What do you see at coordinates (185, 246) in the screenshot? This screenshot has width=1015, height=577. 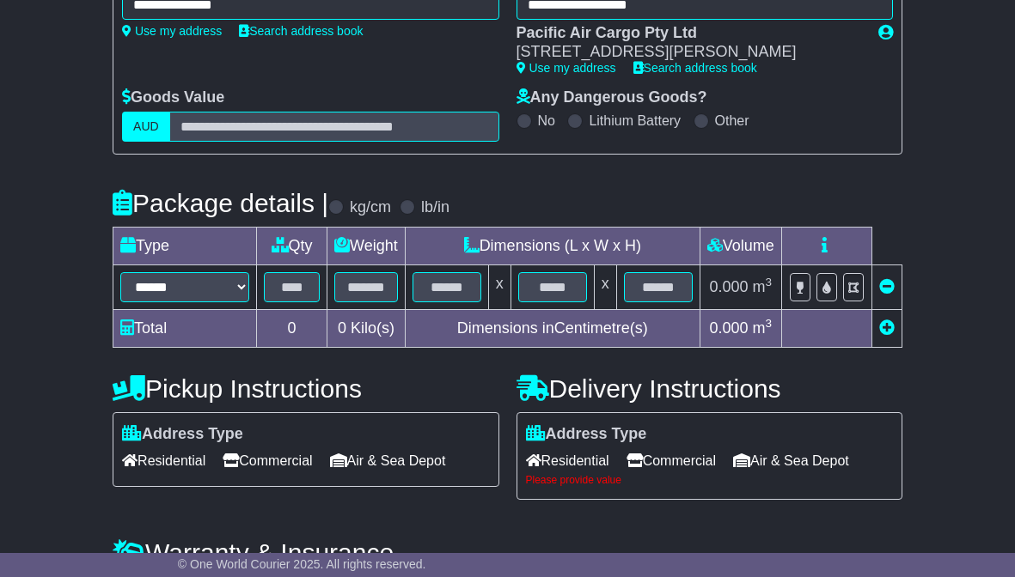 I see `td: Type` at bounding box center [185, 246].